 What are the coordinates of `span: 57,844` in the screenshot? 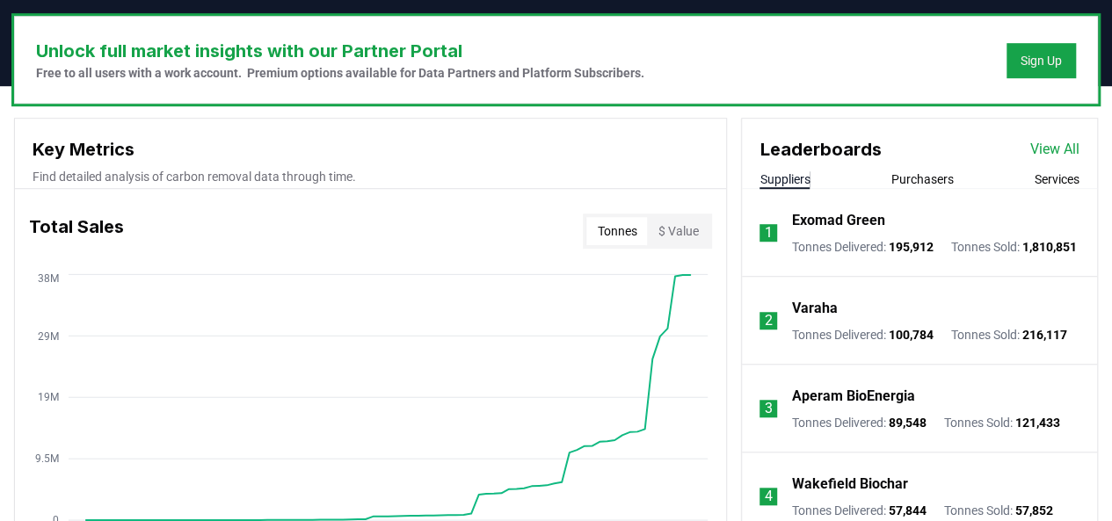 It's located at (907, 511).